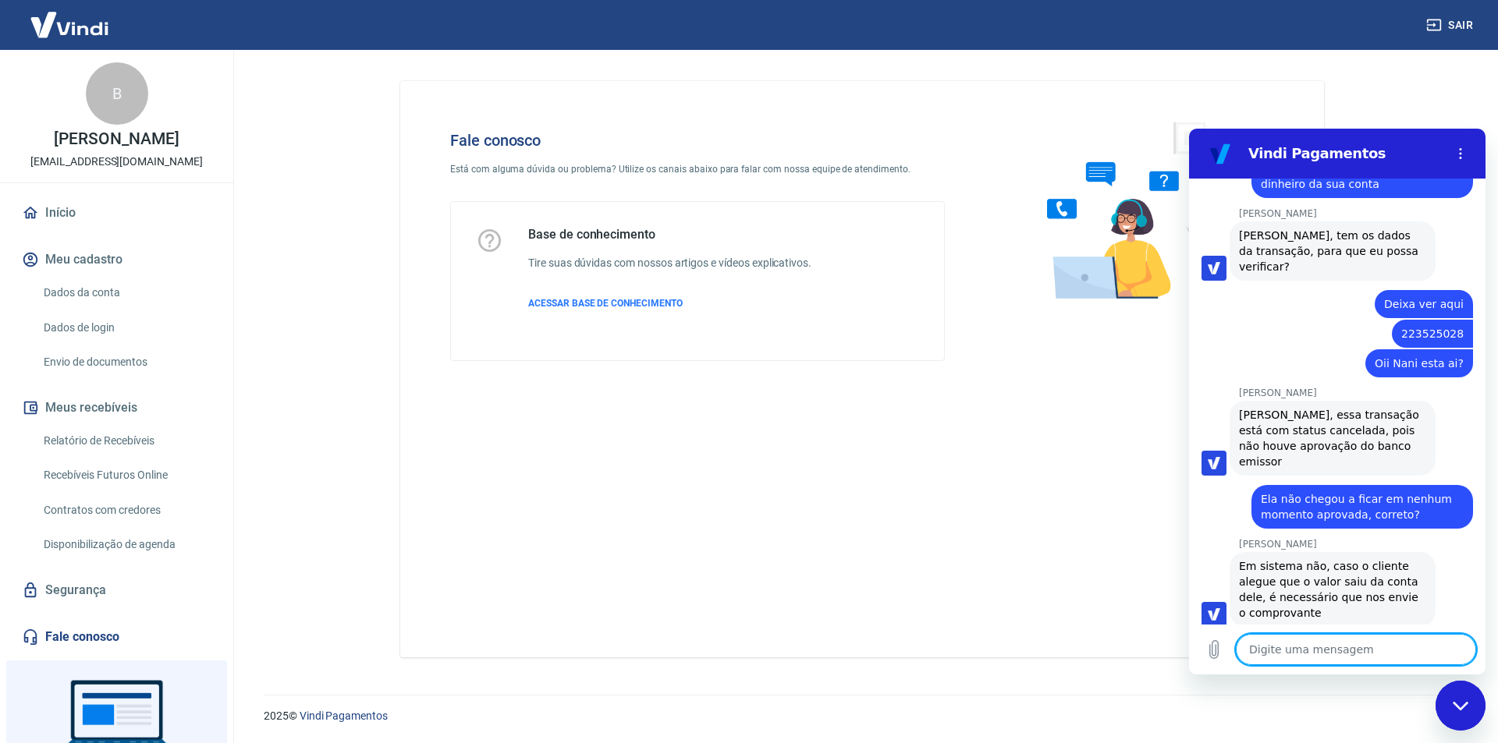 The height and width of the screenshot is (743, 1498). I want to click on a: ACESSAR BASE DE CONHECIMENTO, so click(669, 303).